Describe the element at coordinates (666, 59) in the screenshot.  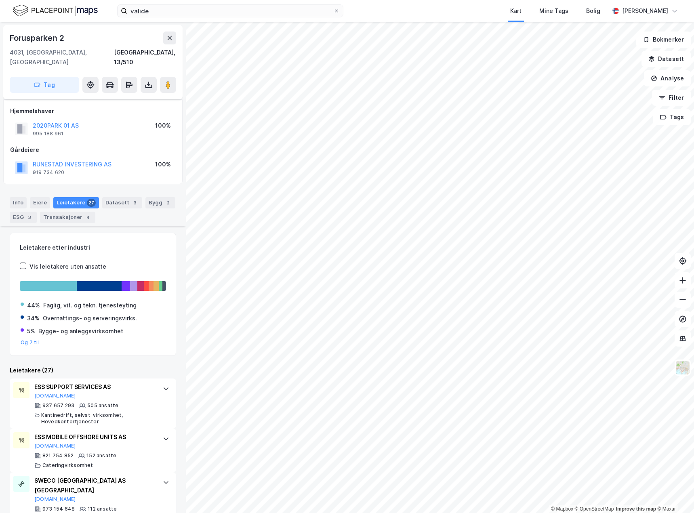
I see `button: Datasett` at that location.